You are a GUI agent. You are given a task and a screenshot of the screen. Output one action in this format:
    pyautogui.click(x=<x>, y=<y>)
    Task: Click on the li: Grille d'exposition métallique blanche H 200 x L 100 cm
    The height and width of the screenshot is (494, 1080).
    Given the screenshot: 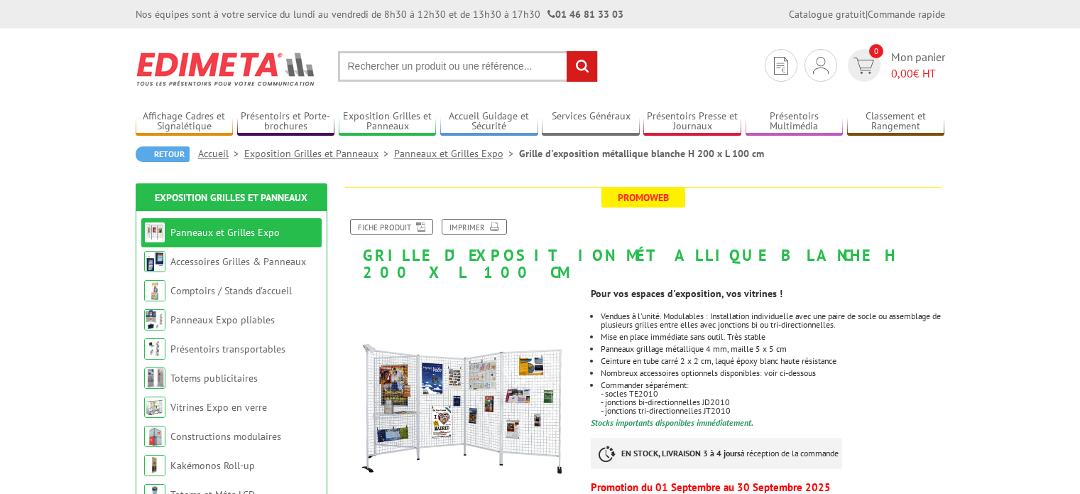 What is the action you would take?
    pyautogui.click(x=641, y=153)
    